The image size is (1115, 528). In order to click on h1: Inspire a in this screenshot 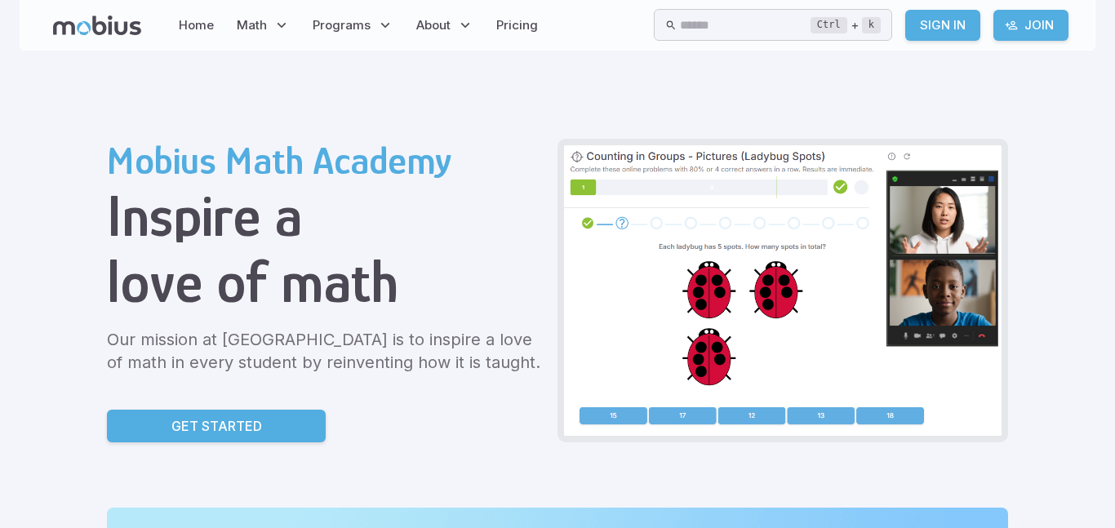, I will do `click(326, 216)`.